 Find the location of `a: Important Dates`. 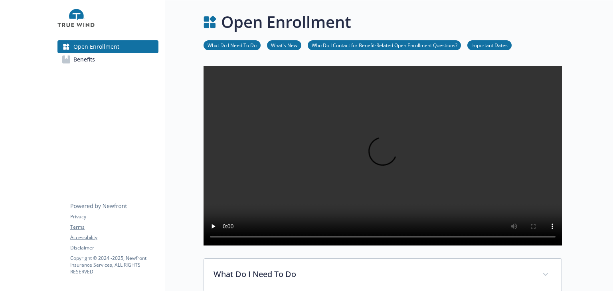

a: Important Dates is located at coordinates (490, 45).